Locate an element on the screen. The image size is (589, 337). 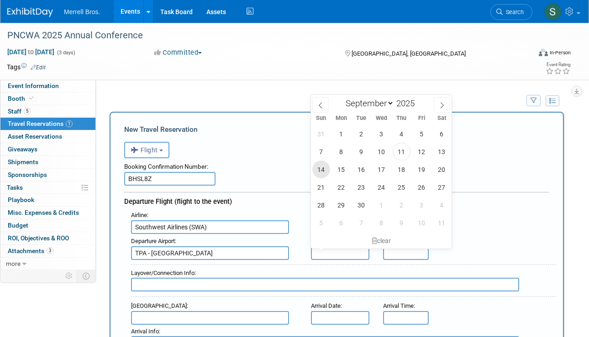
td: Tags is located at coordinates (26, 67).